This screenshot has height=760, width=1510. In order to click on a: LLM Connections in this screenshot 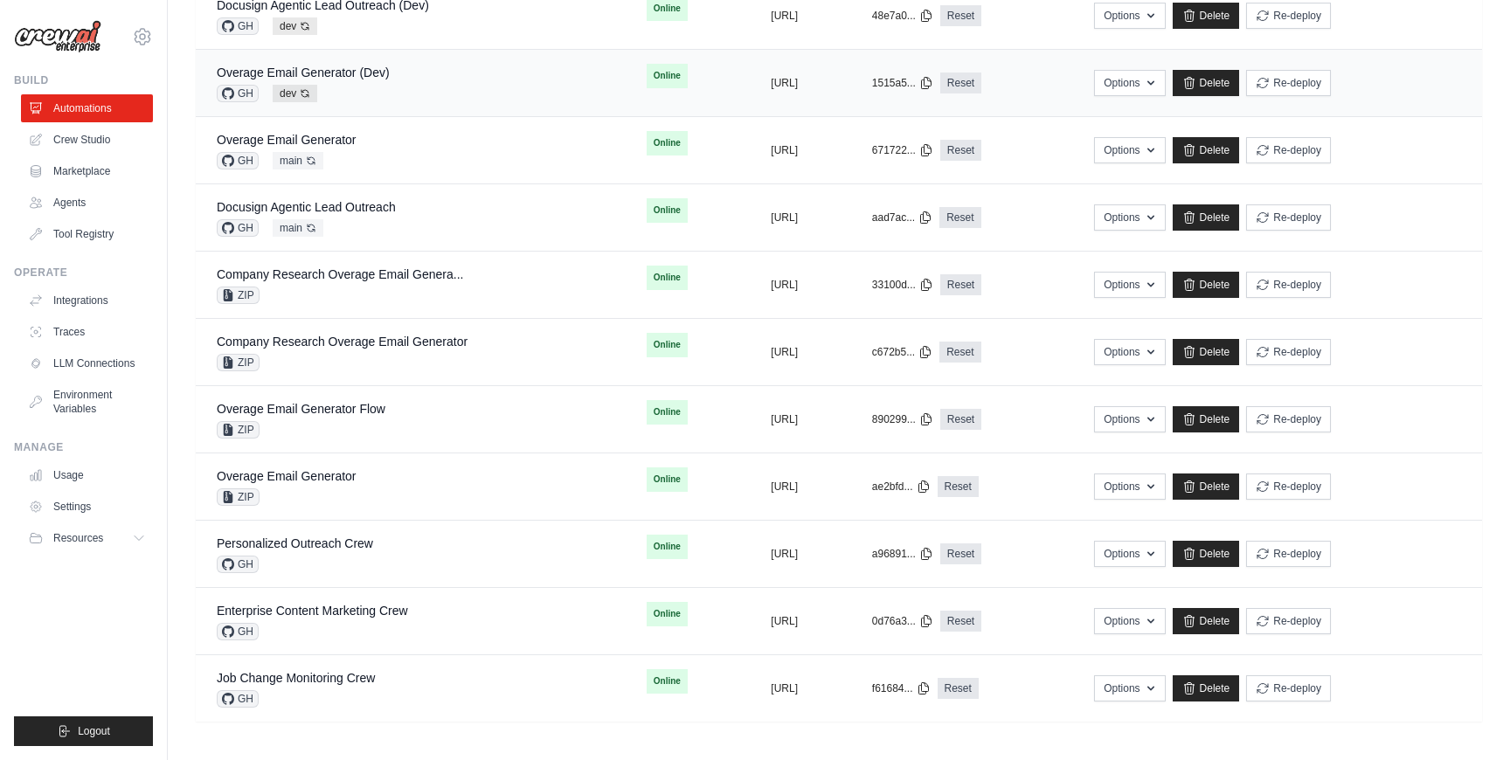, I will do `click(87, 364)`.